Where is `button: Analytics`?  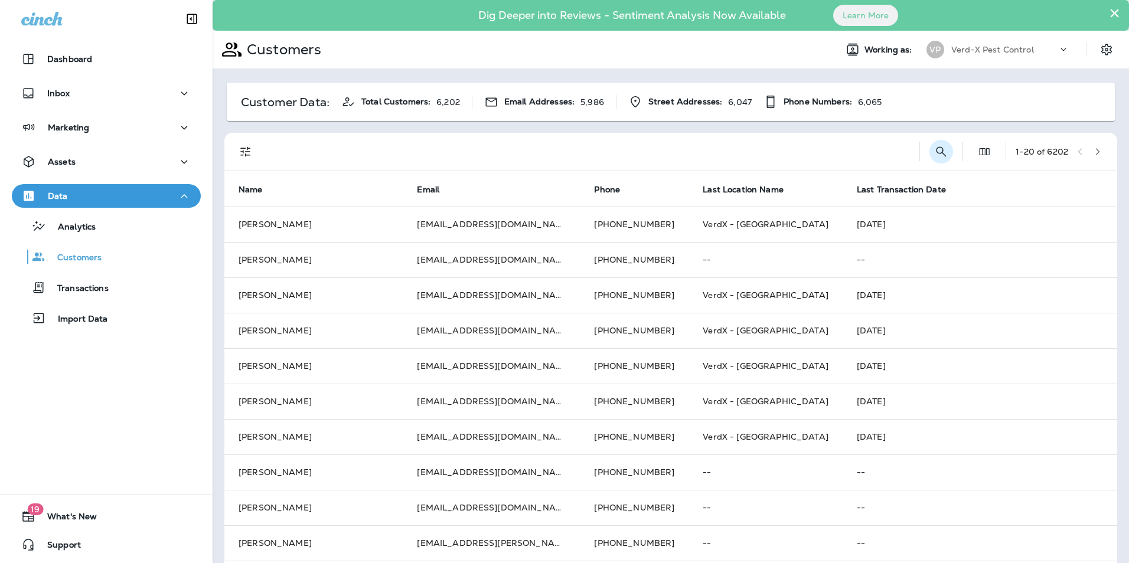 button: Analytics is located at coordinates (106, 226).